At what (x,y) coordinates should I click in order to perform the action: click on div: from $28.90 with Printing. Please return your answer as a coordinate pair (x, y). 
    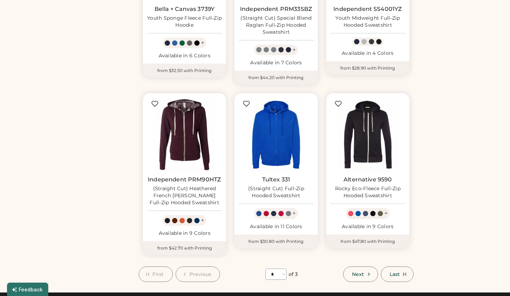
    Looking at the image, I should click on (368, 68).